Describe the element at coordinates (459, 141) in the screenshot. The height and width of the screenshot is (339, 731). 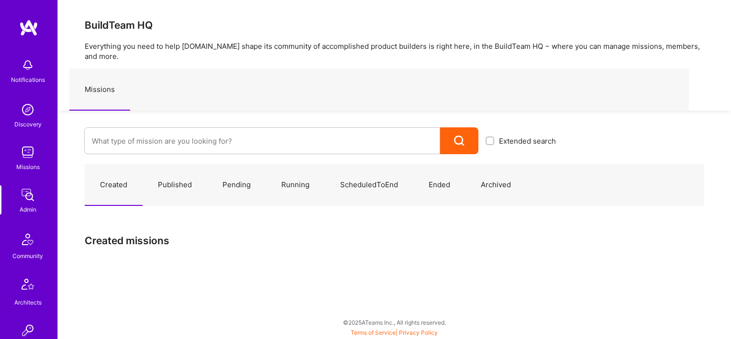
I see `i: icon Search` at that location.